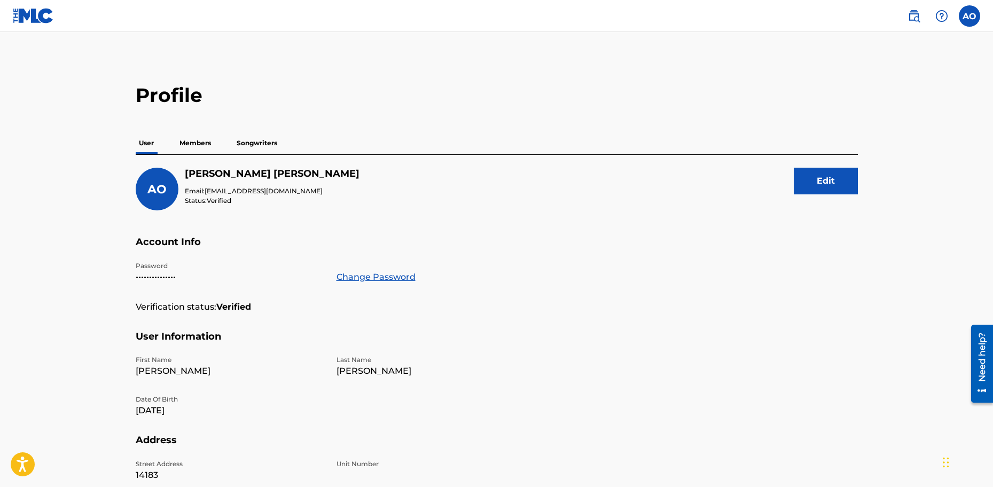 The width and height of the screenshot is (993, 487). Describe the element at coordinates (257, 143) in the screenshot. I see `p: Songwriters` at that location.